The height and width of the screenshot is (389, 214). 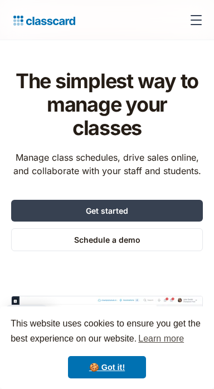 What do you see at coordinates (107, 104) in the screenshot?
I see `h1: The simplest way to manage your classes` at bounding box center [107, 104].